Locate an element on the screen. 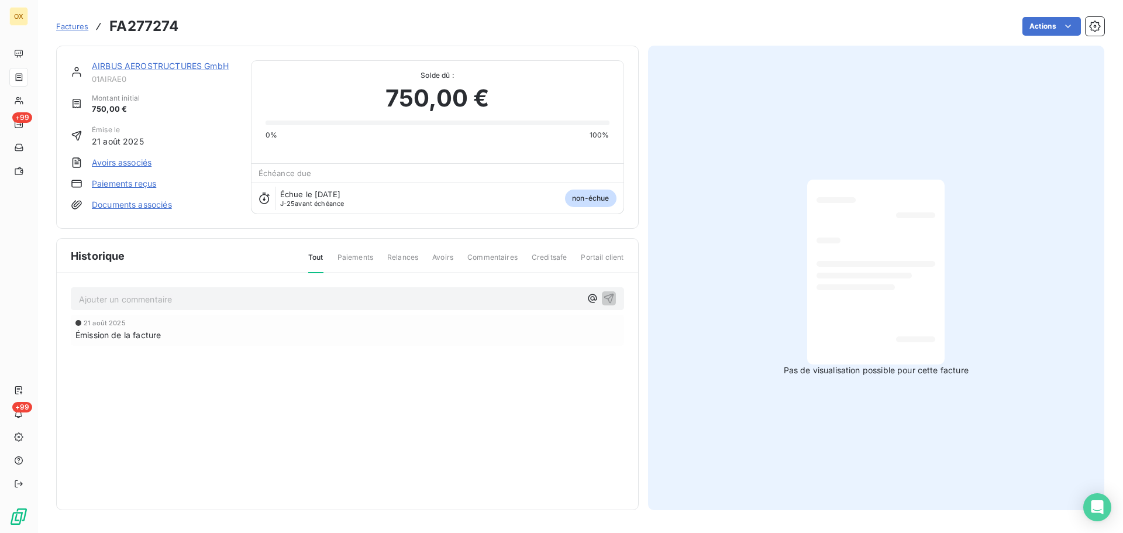  a: Paiements reçus is located at coordinates (124, 184).